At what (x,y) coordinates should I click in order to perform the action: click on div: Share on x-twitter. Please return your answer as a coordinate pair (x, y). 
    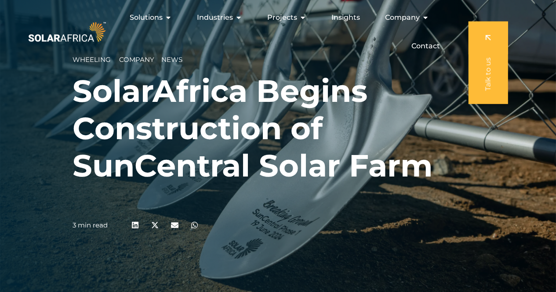
    Looking at the image, I should click on (155, 225).